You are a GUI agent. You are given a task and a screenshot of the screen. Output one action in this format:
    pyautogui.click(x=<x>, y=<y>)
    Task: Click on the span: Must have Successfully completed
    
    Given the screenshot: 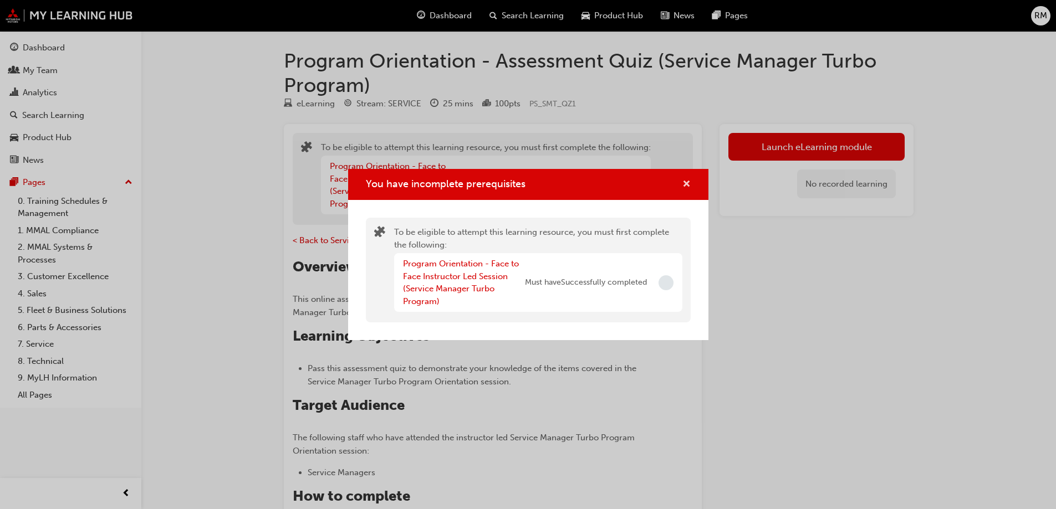 What is the action you would take?
    pyautogui.click(x=586, y=283)
    